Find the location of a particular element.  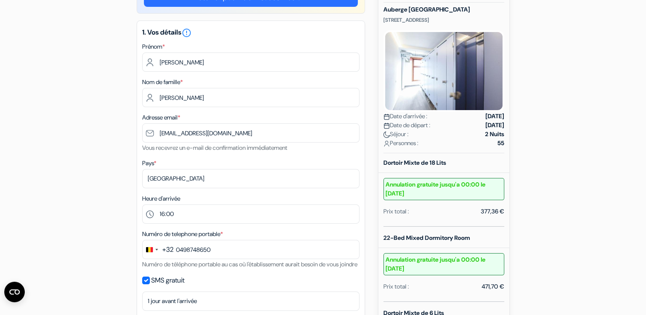

label: Adresse email is located at coordinates (161, 117).